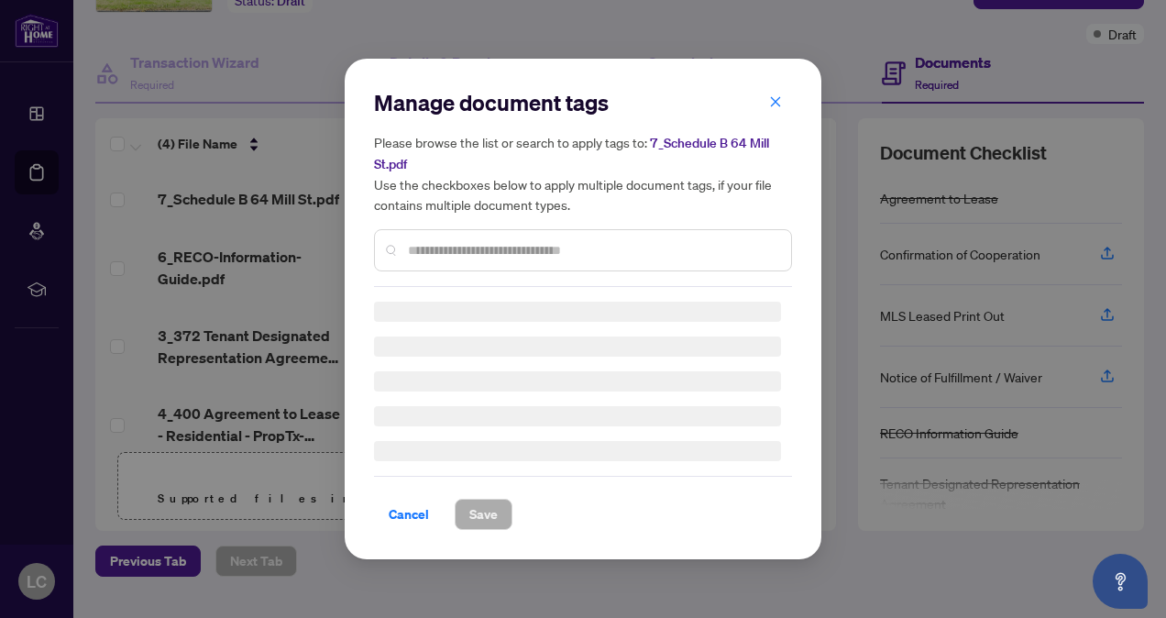 The width and height of the screenshot is (1166, 618). Describe the element at coordinates (409, 514) in the screenshot. I see `button: Cancel` at that location.